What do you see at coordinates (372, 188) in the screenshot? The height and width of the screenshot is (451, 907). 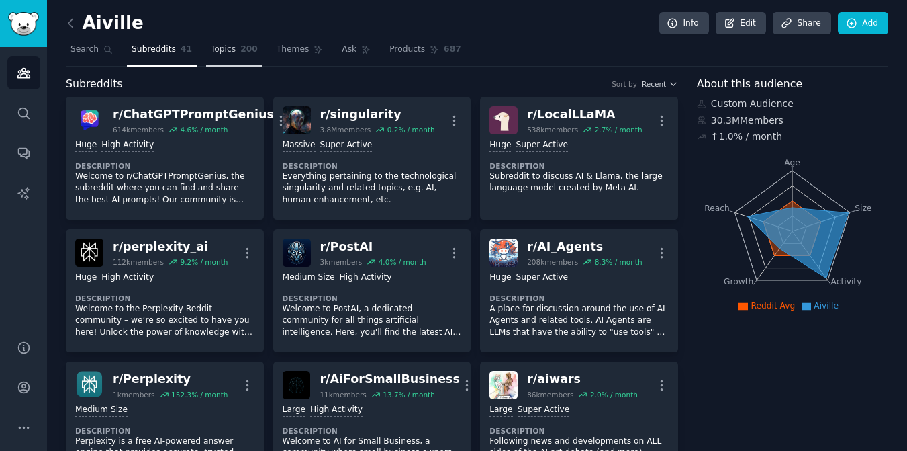 I see `p: Everything pertaining to the technological singularity and related topics, e.g. AI, human enhance...` at bounding box center [372, 188].